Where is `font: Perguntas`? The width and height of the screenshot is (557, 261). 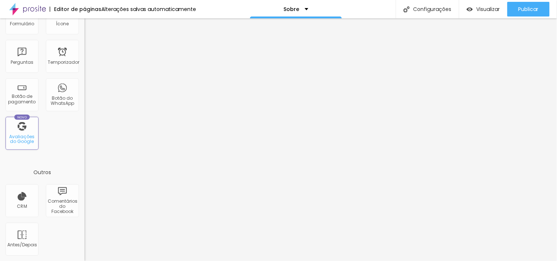
font: Perguntas is located at coordinates (22, 62).